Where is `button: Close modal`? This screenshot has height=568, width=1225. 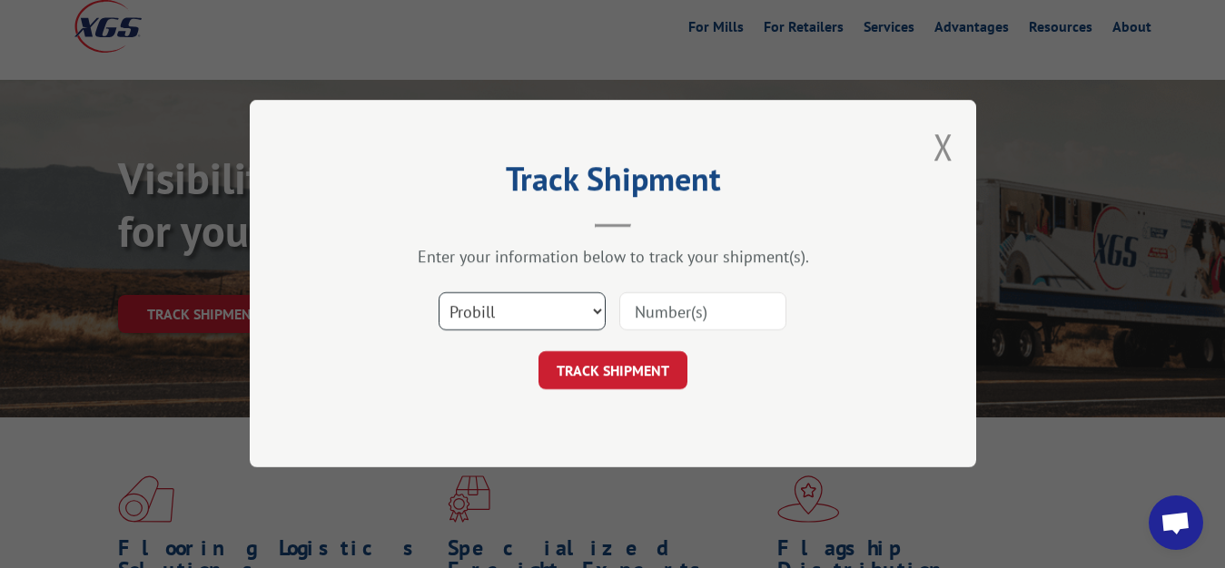
button: Close modal is located at coordinates (943, 146).